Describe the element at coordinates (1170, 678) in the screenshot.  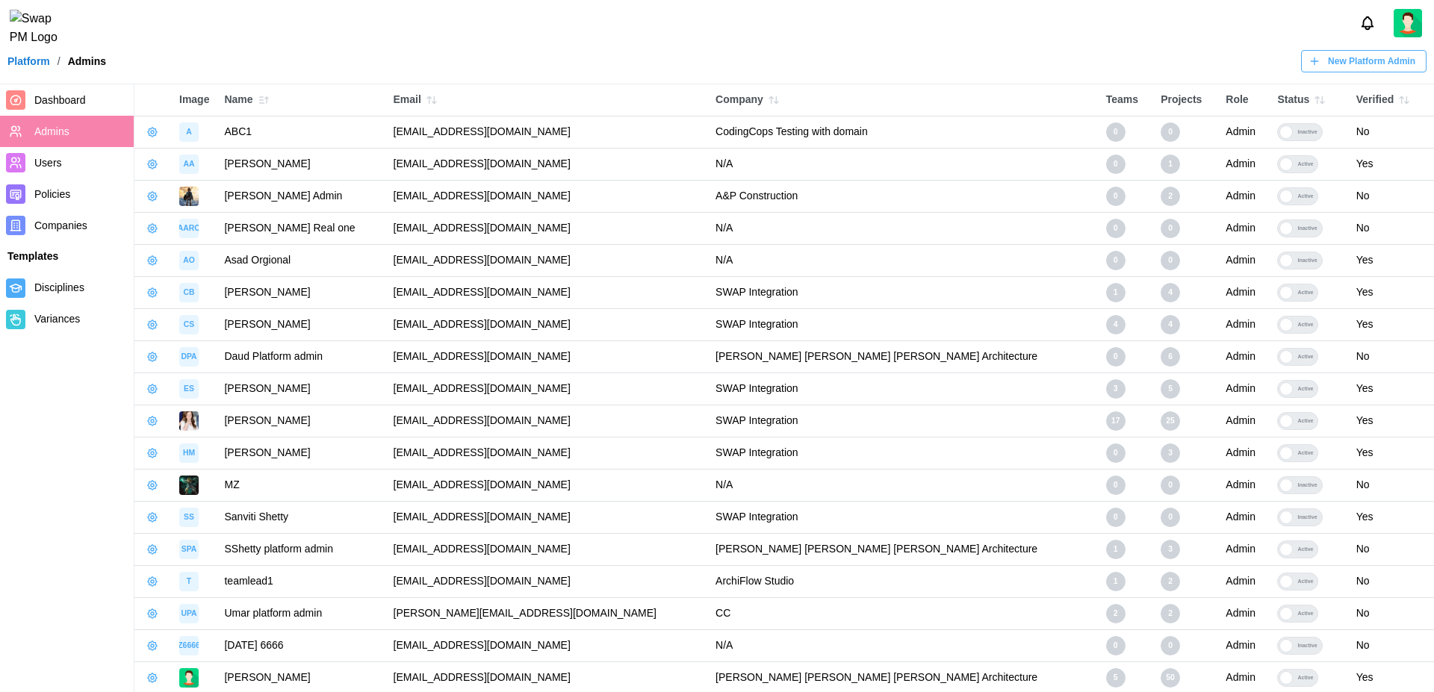
I see `div: 50` at that location.